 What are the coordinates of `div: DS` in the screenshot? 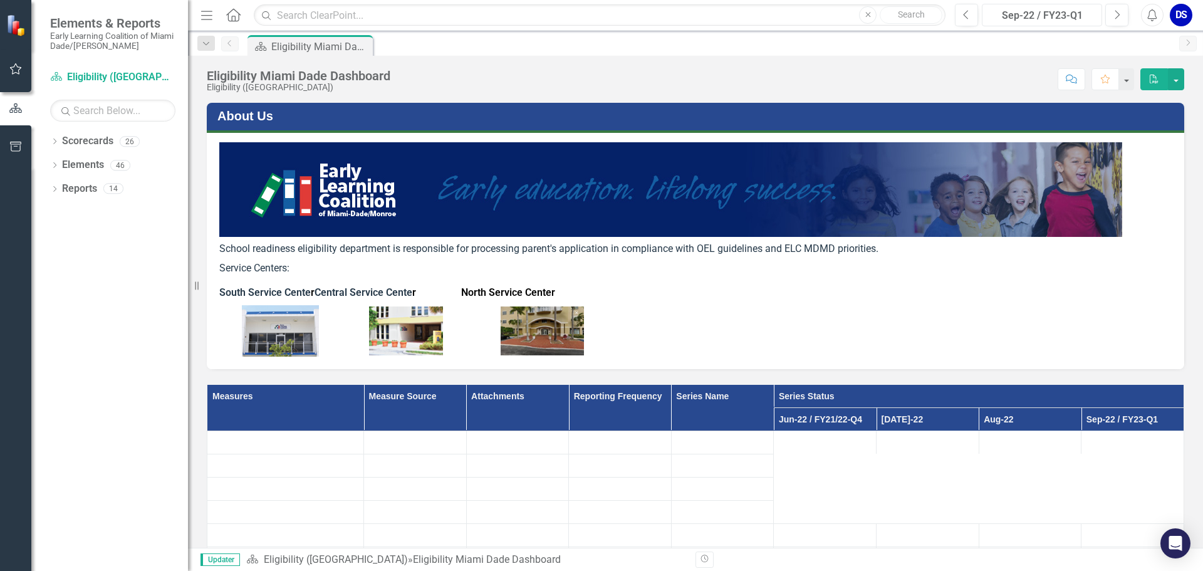 It's located at (1181, 15).